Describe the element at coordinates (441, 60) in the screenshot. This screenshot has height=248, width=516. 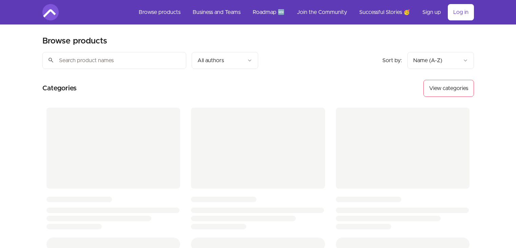
I see `button: Product sort options` at that location.